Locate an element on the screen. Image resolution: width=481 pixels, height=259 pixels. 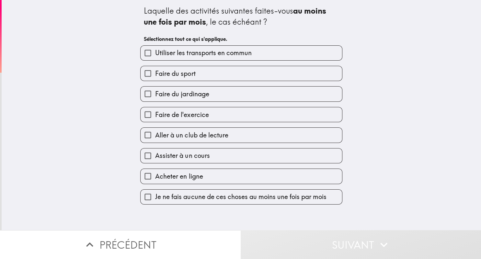
button: Faire de l'exercice is located at coordinates (242, 114).